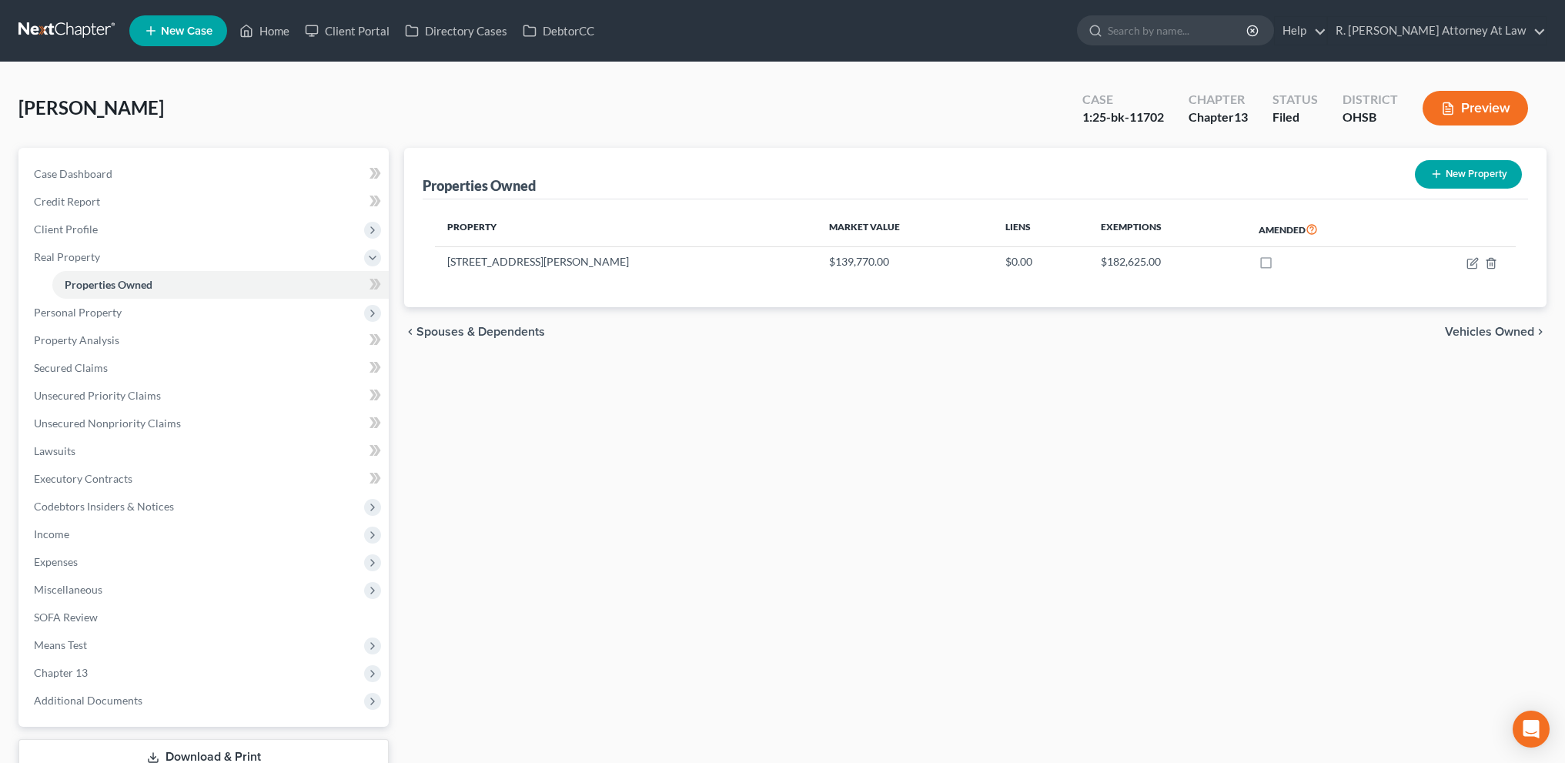 This screenshot has width=1565, height=763. I want to click on button: Preview, so click(1475, 108).